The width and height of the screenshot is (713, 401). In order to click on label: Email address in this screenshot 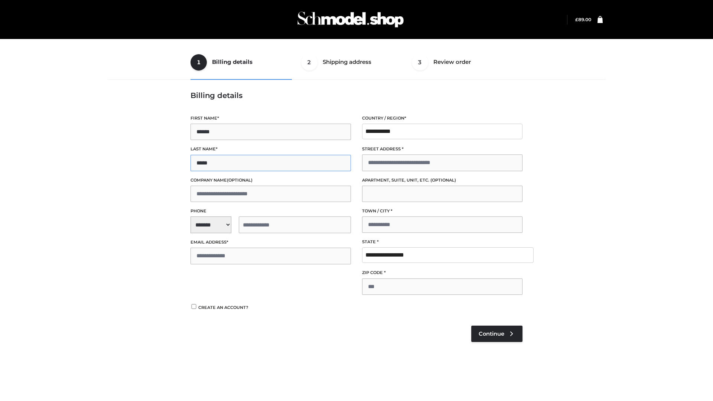, I will do `click(271, 242)`.